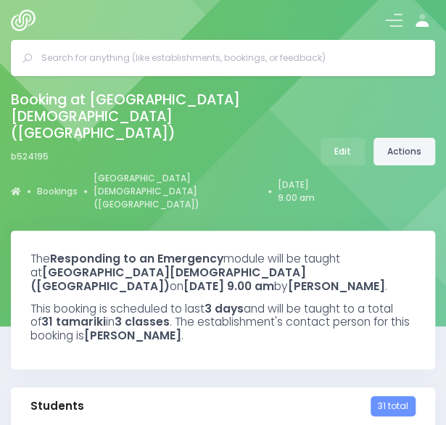 The width and height of the screenshot is (446, 425). I want to click on h3: This booking is scheduled to last and will be taught to a total of in . The establishment's conta..., so click(223, 323).